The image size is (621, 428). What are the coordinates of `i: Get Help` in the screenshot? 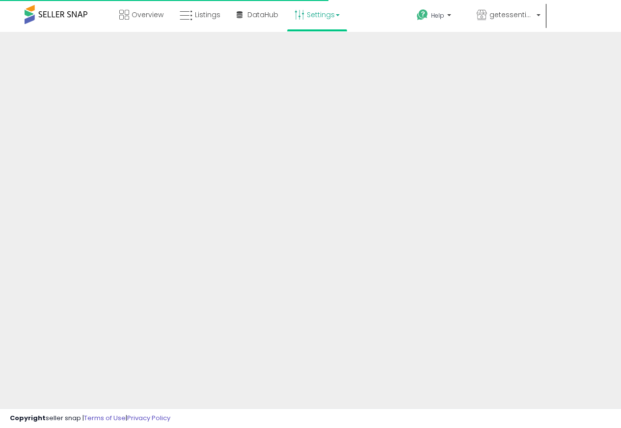 It's located at (422, 15).